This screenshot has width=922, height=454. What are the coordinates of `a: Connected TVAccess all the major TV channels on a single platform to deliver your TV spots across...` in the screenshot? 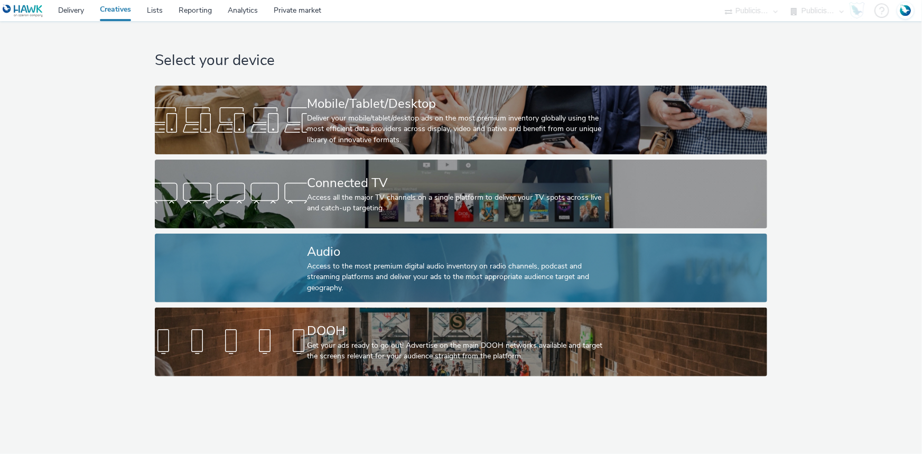 It's located at (461, 194).